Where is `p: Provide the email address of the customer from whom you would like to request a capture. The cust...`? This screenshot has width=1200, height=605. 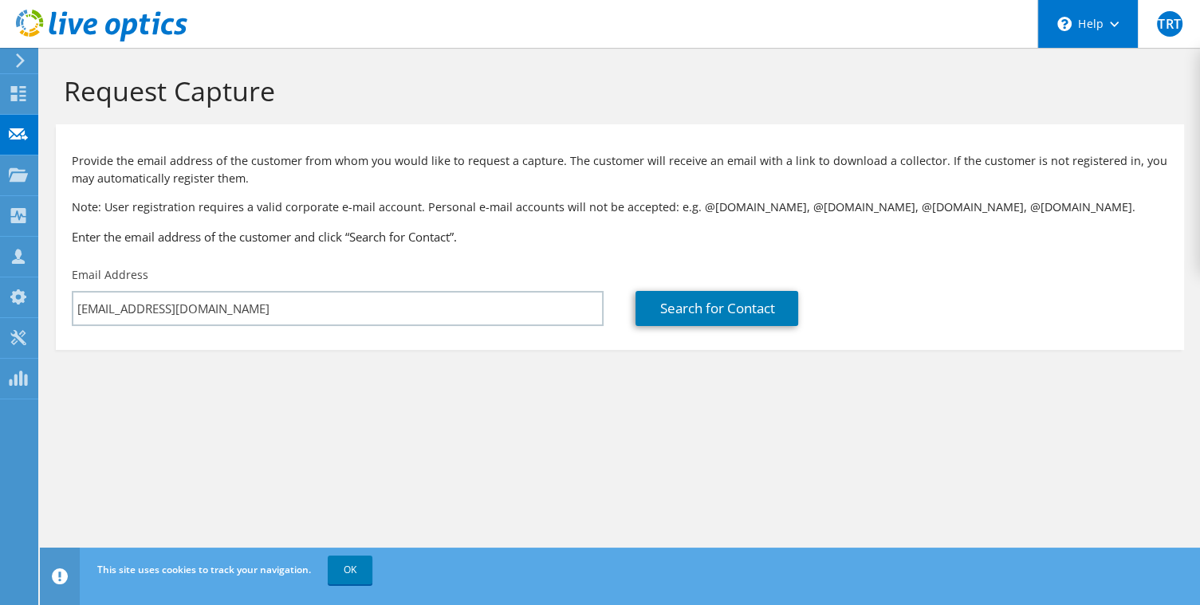 p: Provide the email address of the customer from whom you would like to request a capture. The cust... is located at coordinates (620, 170).